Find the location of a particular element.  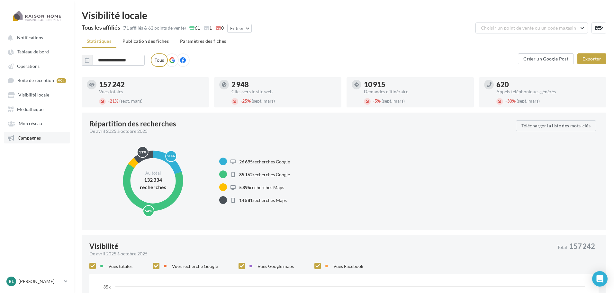

span: Vues recherche Google is located at coordinates (195, 266).